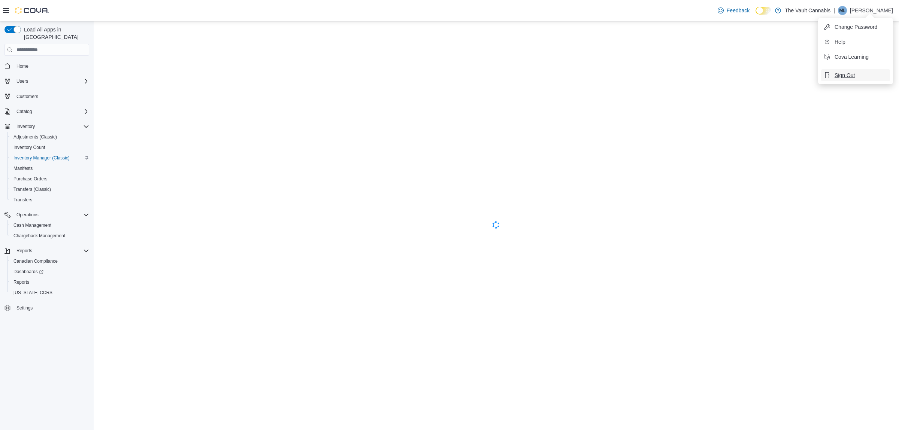  Describe the element at coordinates (32, 190) in the screenshot. I see `a: Transfers (Classic)` at that location.